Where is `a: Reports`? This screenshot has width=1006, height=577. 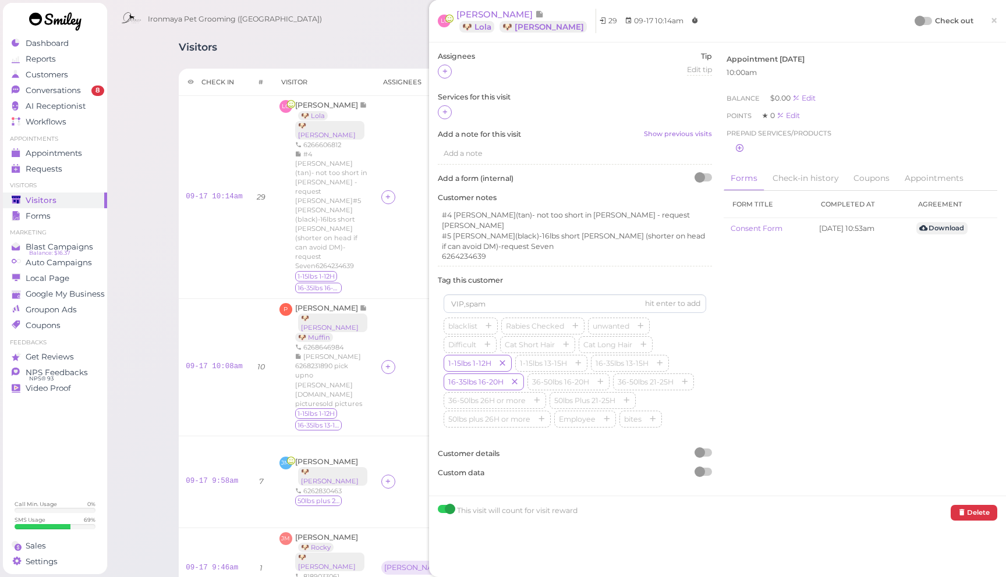 a: Reports is located at coordinates (55, 59).